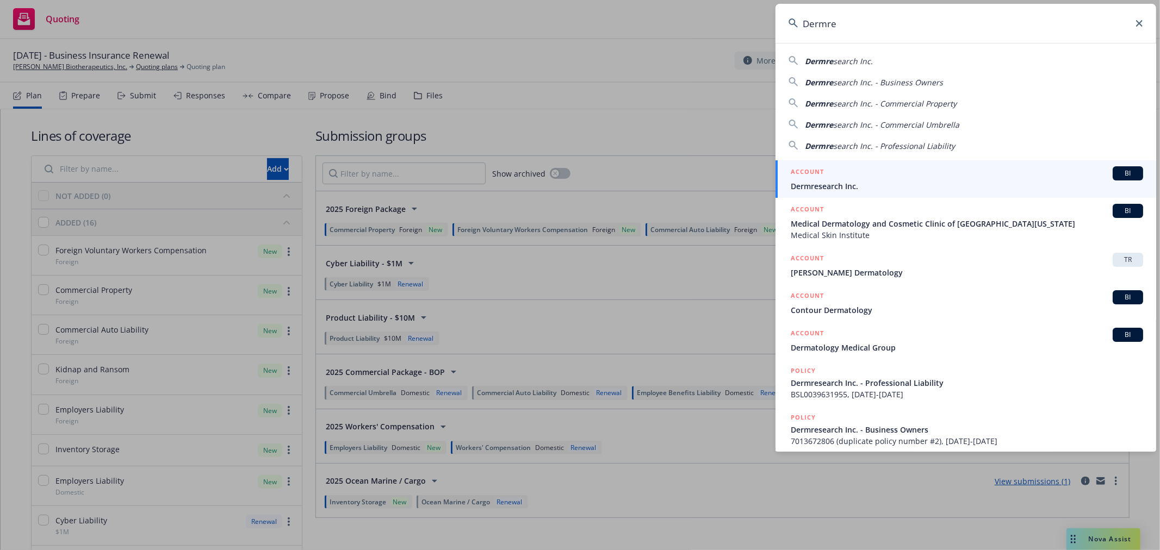 The height and width of the screenshot is (550, 1160). I want to click on a: ACCOUNTBIDermresearch Inc., so click(966, 179).